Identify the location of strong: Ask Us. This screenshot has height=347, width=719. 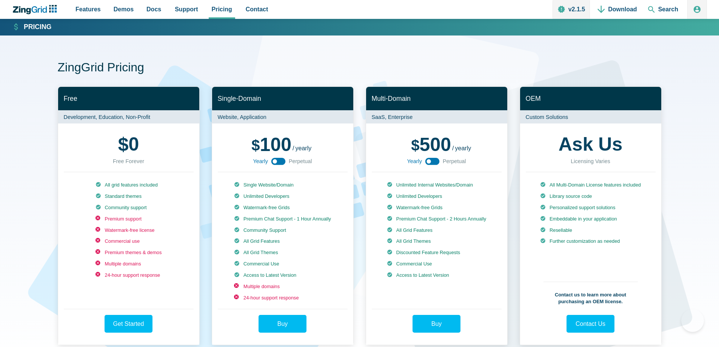
(591, 144).